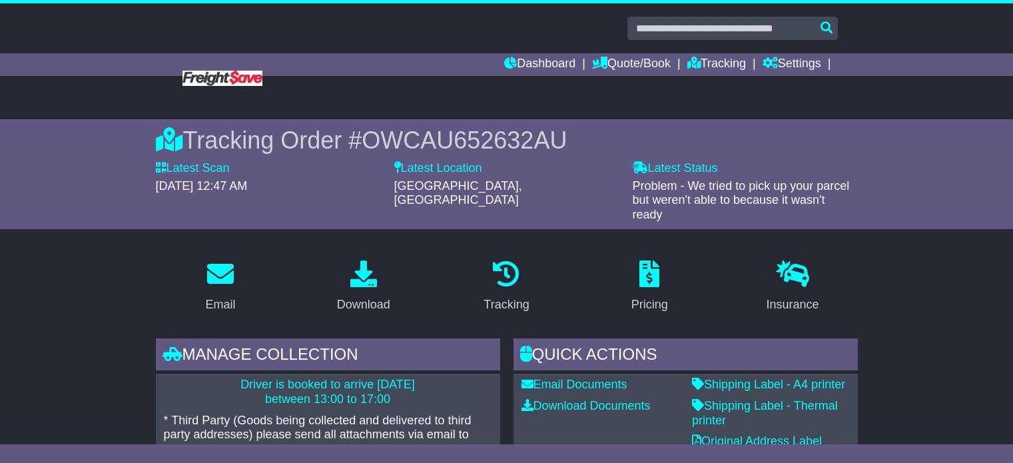 The image size is (1013, 463). I want to click on div: Pricing, so click(650, 305).